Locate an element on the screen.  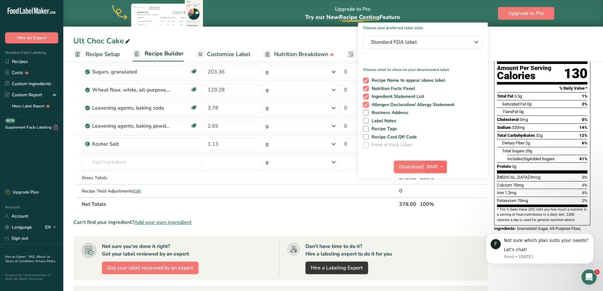
div: Custom Report is located at coordinates (23, 95).